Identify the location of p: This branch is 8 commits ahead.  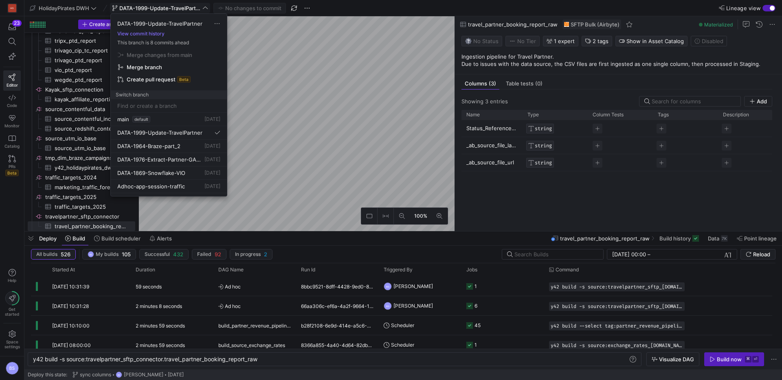
(169, 43).